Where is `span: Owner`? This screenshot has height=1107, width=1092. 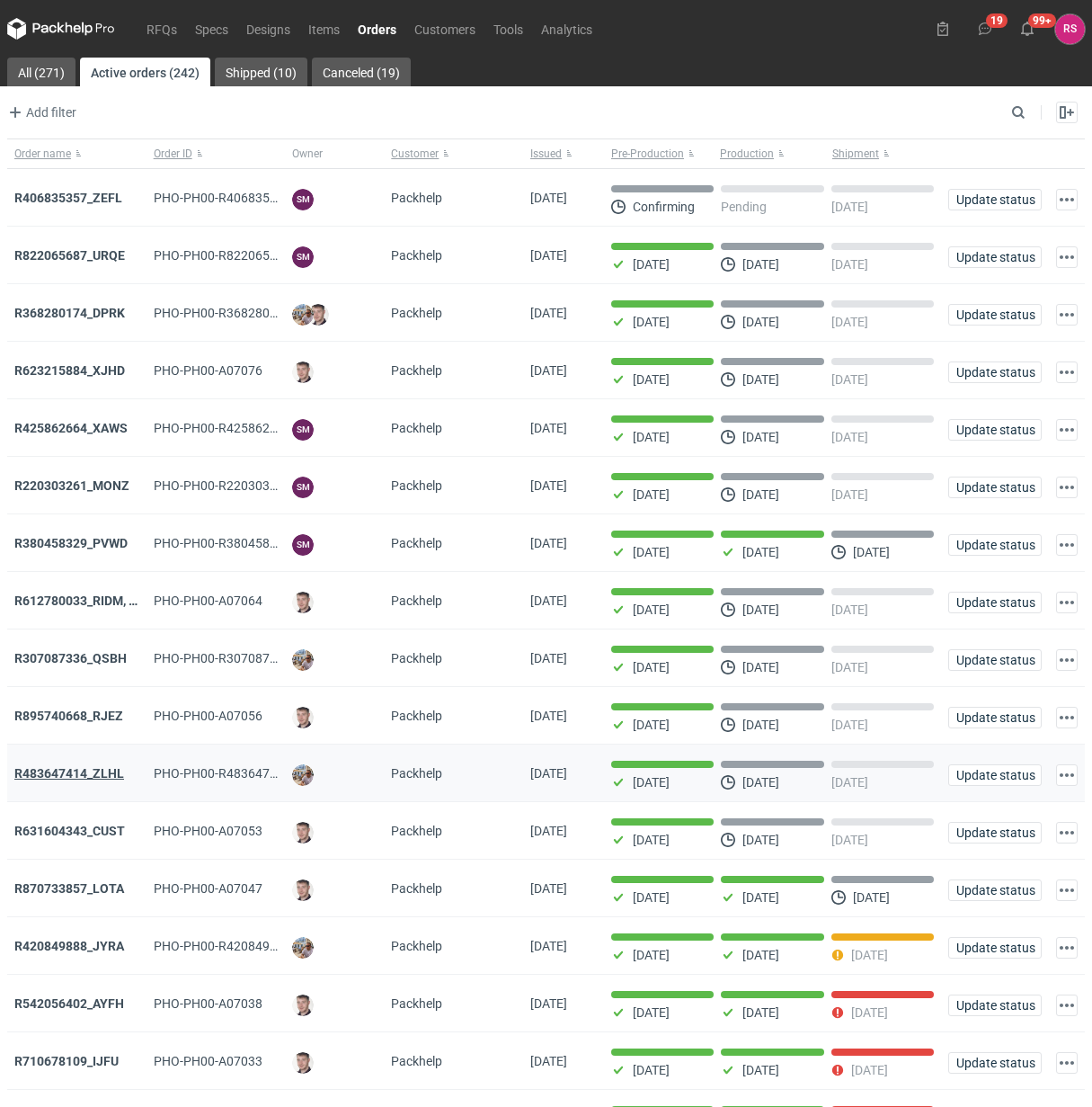
span: Owner is located at coordinates (307, 154).